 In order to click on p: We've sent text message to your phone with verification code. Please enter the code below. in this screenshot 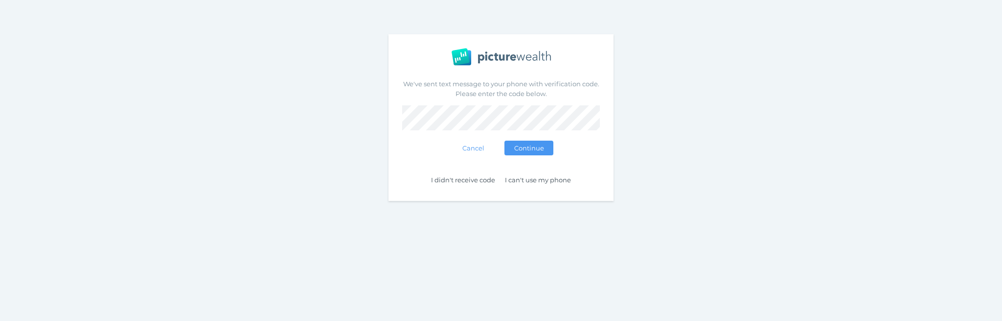, I will do `click(501, 89)`.